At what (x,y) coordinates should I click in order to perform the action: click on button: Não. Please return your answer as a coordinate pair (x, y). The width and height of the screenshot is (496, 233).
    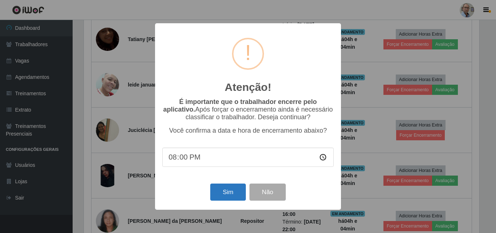
    Looking at the image, I should click on (267, 192).